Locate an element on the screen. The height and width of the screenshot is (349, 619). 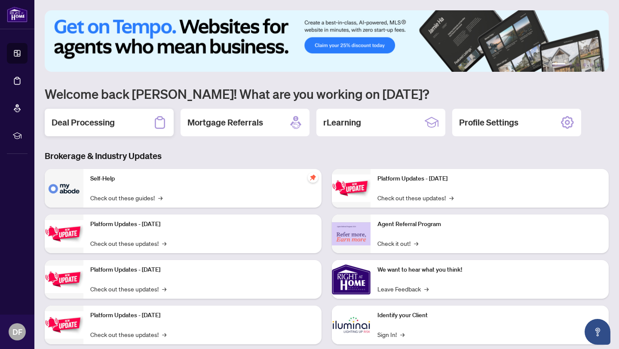
a: Sign In!→ is located at coordinates (391, 335).